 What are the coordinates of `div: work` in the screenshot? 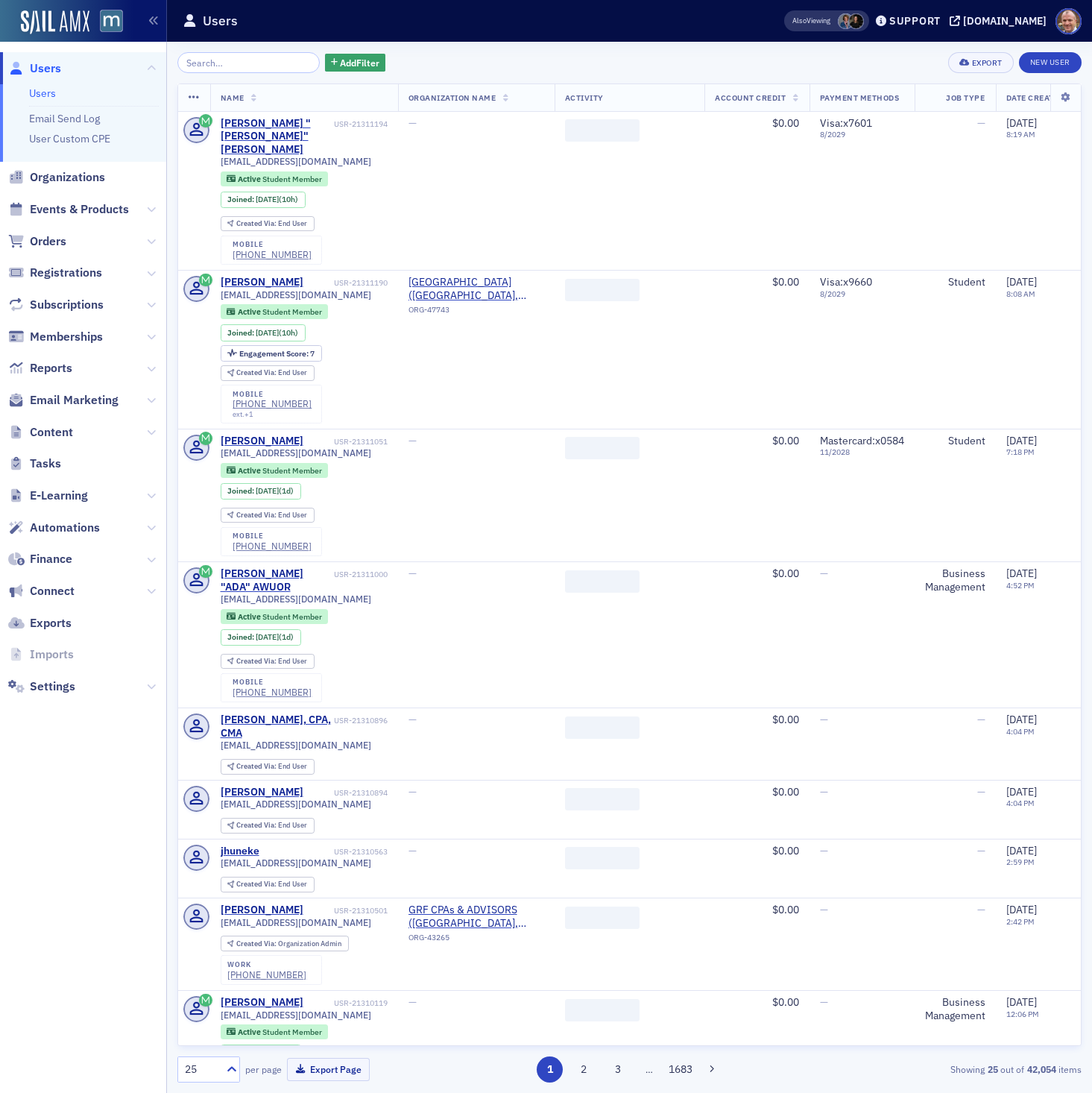 It's located at (267, 965).